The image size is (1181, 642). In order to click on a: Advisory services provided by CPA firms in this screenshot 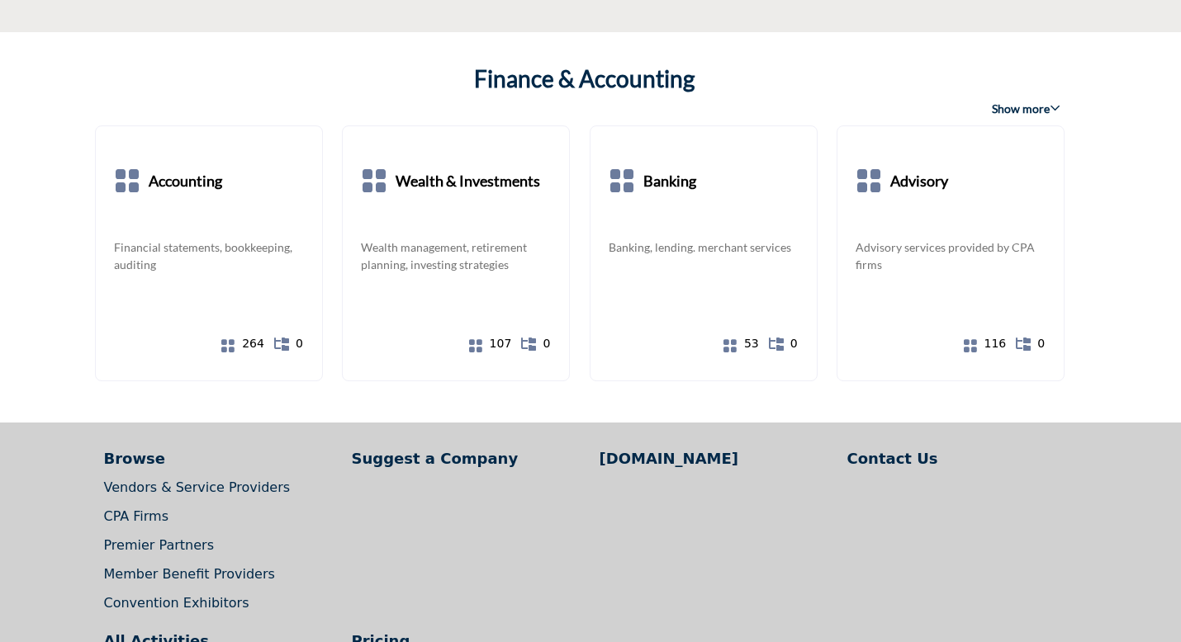, I will do `click(950, 256)`.